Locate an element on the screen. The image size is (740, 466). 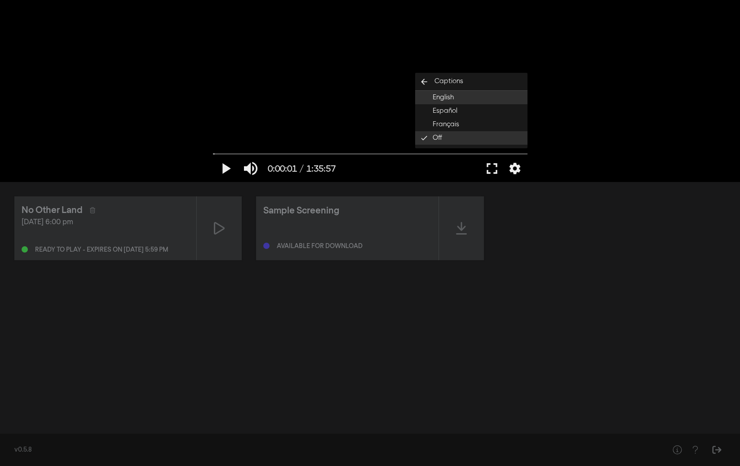
button: Full screen is located at coordinates (492, 169).